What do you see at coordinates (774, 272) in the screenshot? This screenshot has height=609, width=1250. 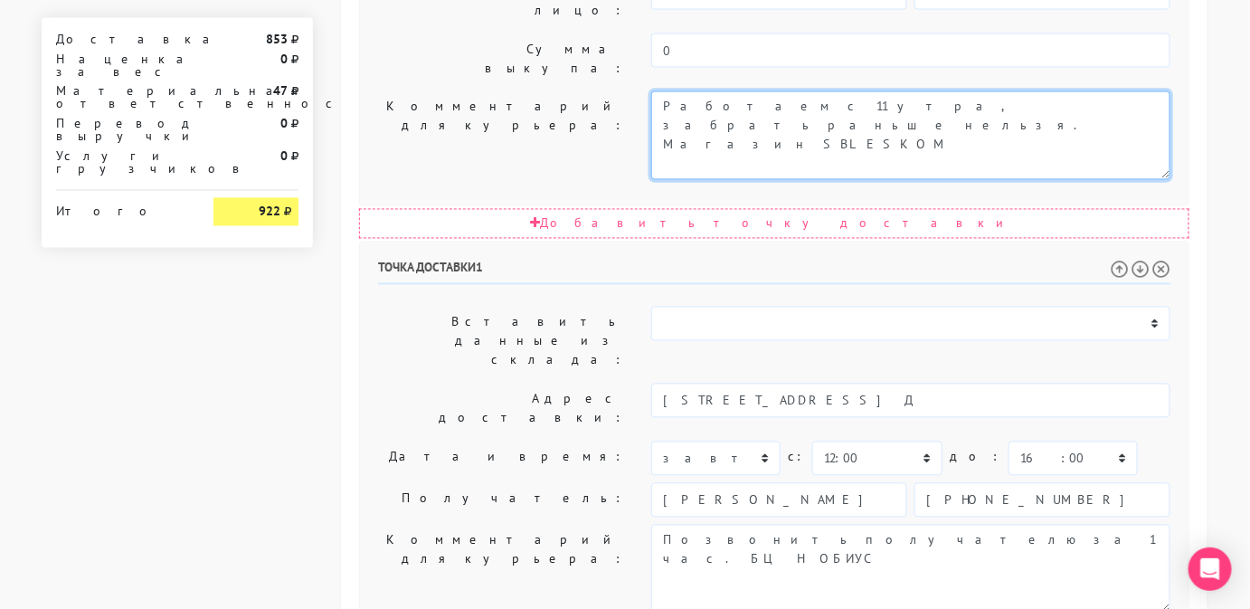 I see `h6: Точка доставки` at bounding box center [774, 272].